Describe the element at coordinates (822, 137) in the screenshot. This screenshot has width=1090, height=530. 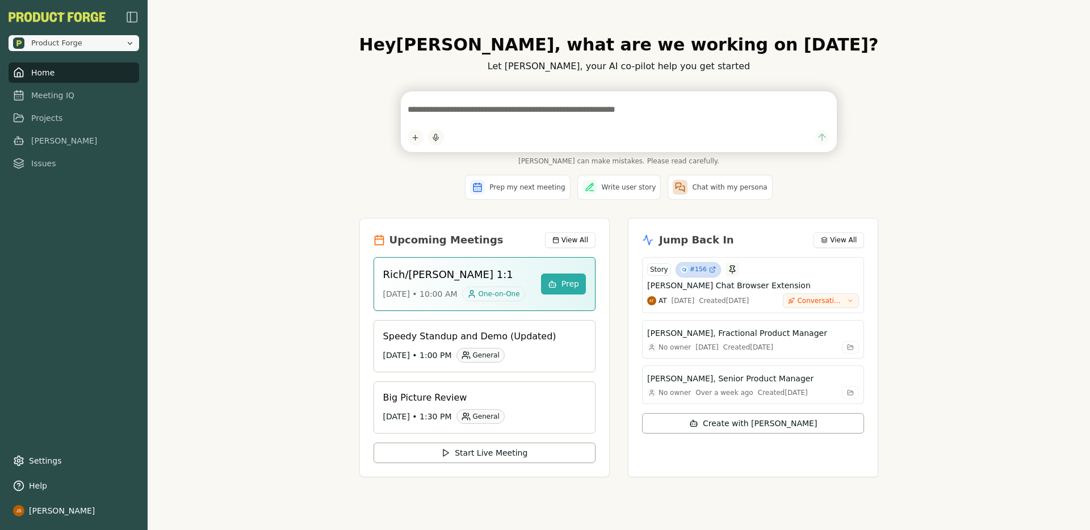
I see `button: Send message` at that location.